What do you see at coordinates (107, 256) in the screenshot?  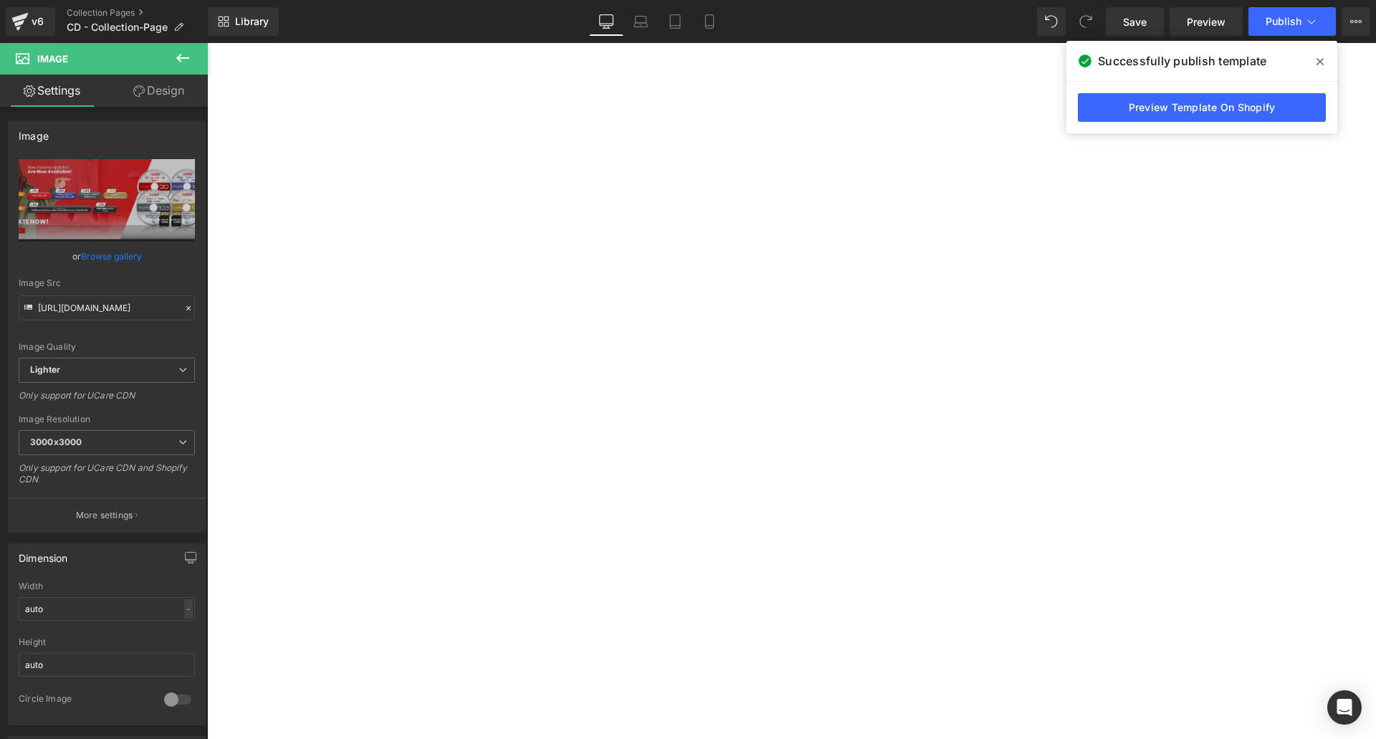 I see `div: or` at bounding box center [107, 256].